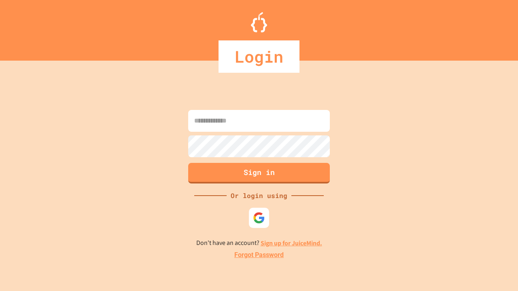 This screenshot has width=518, height=291. Describe the element at coordinates (259, 255) in the screenshot. I see `a: Forgot Password` at that location.